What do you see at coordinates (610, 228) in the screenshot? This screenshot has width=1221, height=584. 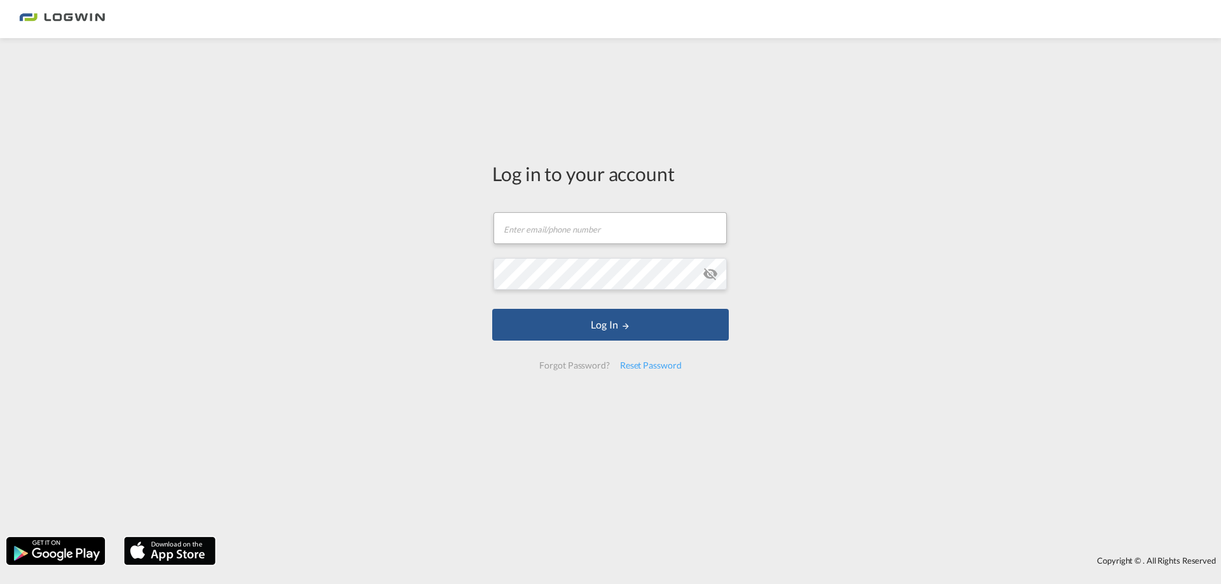 I see `input: Enter email/phone number` at bounding box center [610, 228].